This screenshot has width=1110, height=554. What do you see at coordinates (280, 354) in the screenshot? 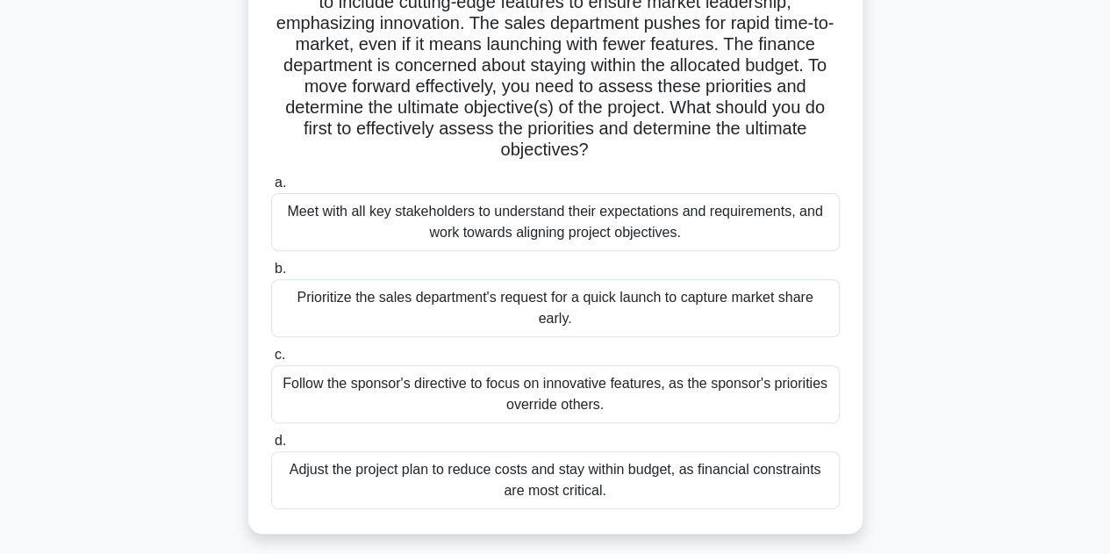
I see `span: c.` at bounding box center [280, 354].